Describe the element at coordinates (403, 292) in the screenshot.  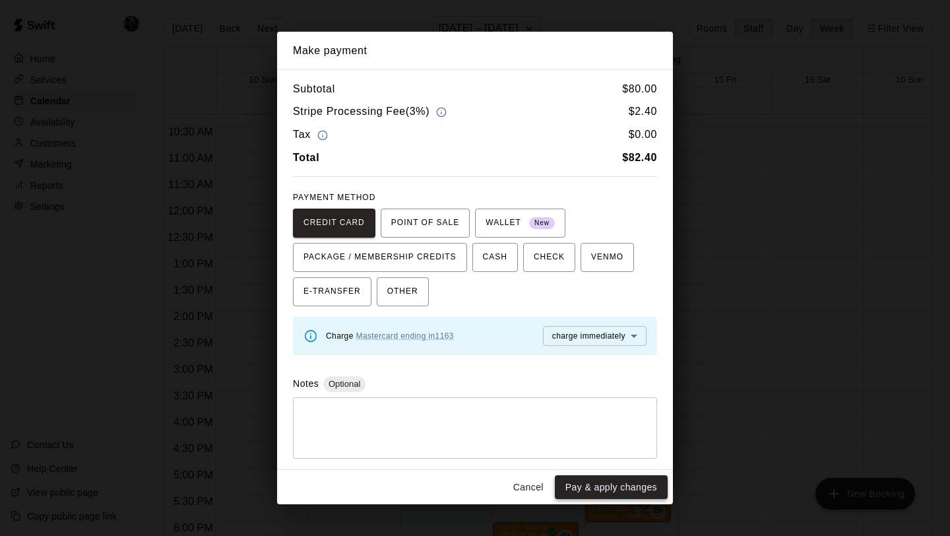
I see `button: OTHER` at that location.